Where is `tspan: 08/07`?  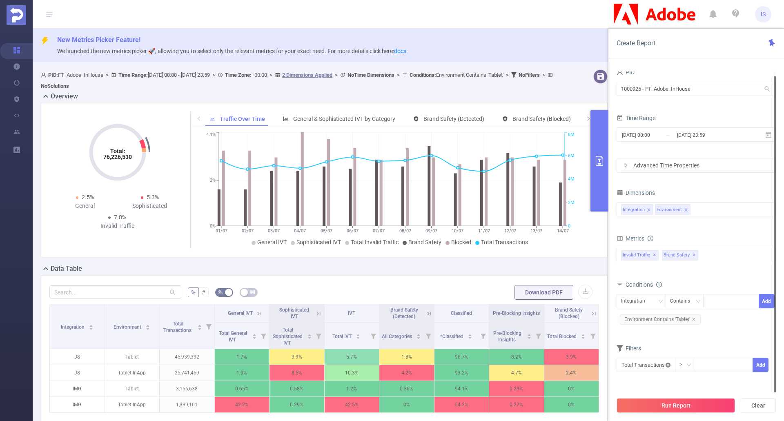 tspan: 08/07 is located at coordinates (404, 231).